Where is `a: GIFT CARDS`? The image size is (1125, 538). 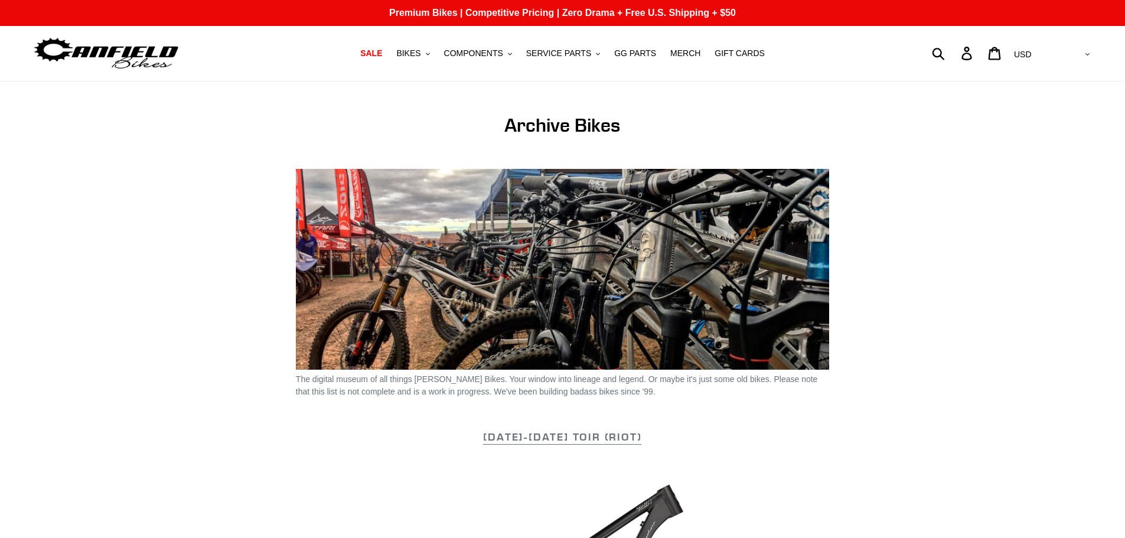 a: GIFT CARDS is located at coordinates (740, 53).